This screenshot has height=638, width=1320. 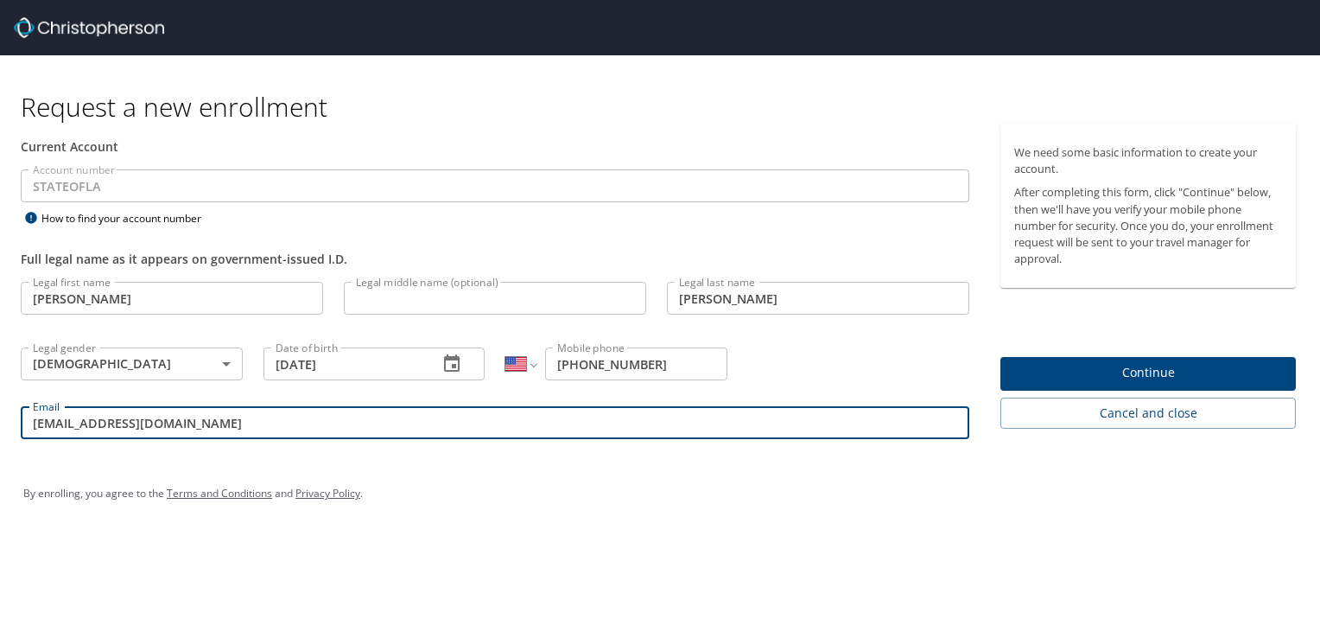 What do you see at coordinates (1148, 413) in the screenshot?
I see `span: Cancel and close` at bounding box center [1148, 413].